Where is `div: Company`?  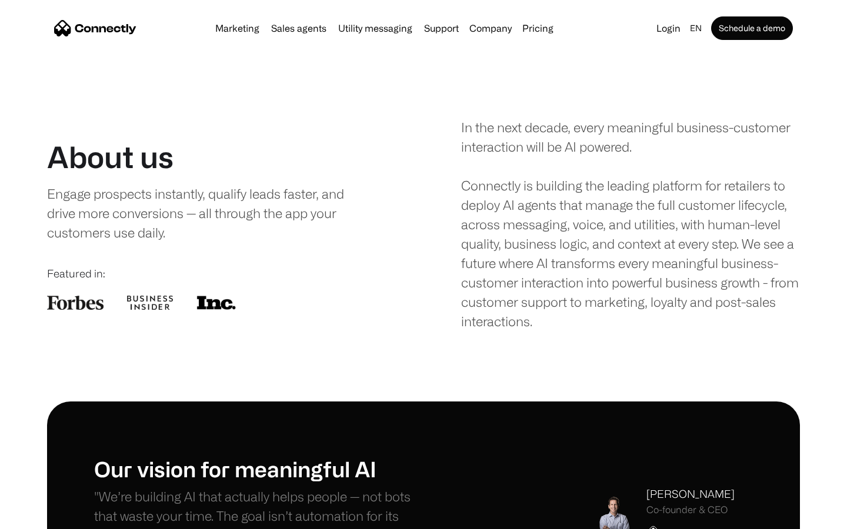
div: Company is located at coordinates (490, 28).